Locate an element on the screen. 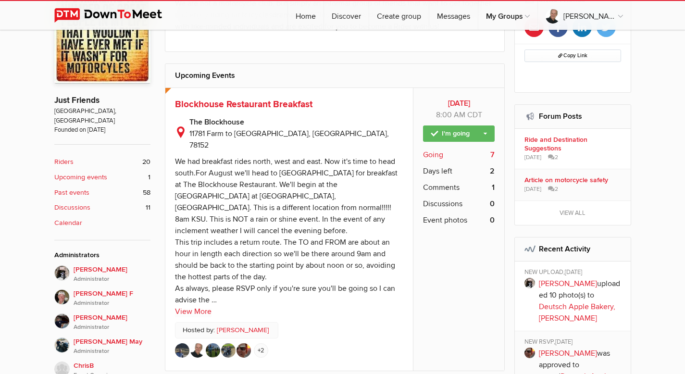 This screenshot has width=685, height=374. b: 1 is located at coordinates (493, 187).